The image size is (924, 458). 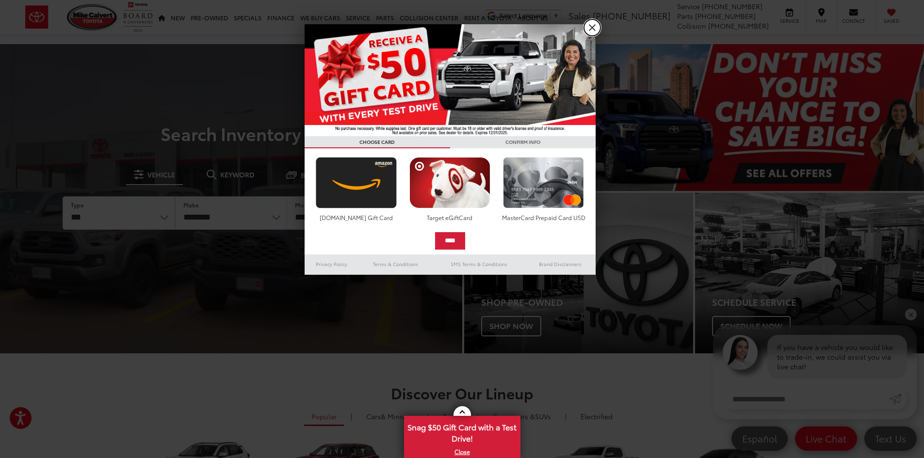 What do you see at coordinates (395, 264) in the screenshot?
I see `a: Terms & Conditions` at bounding box center [395, 264].